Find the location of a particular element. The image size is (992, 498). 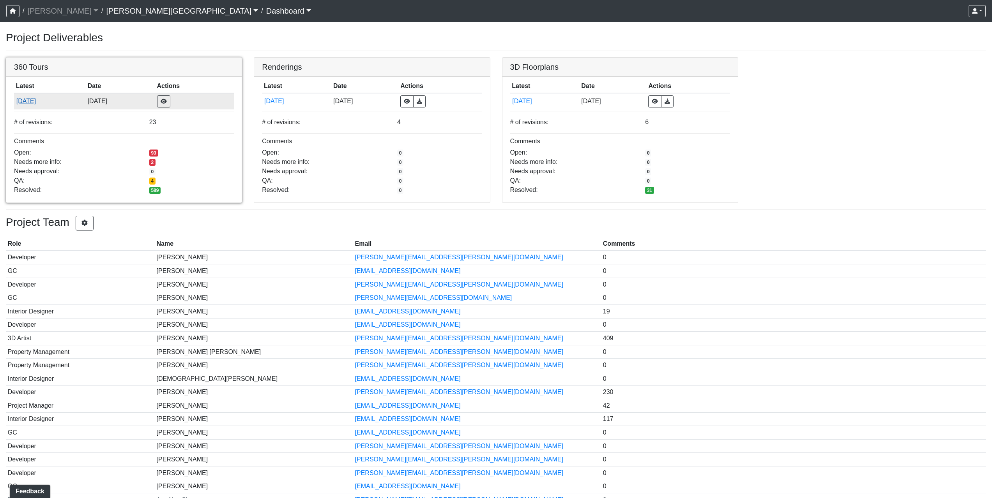

td: 409 is located at coordinates (793, 339).